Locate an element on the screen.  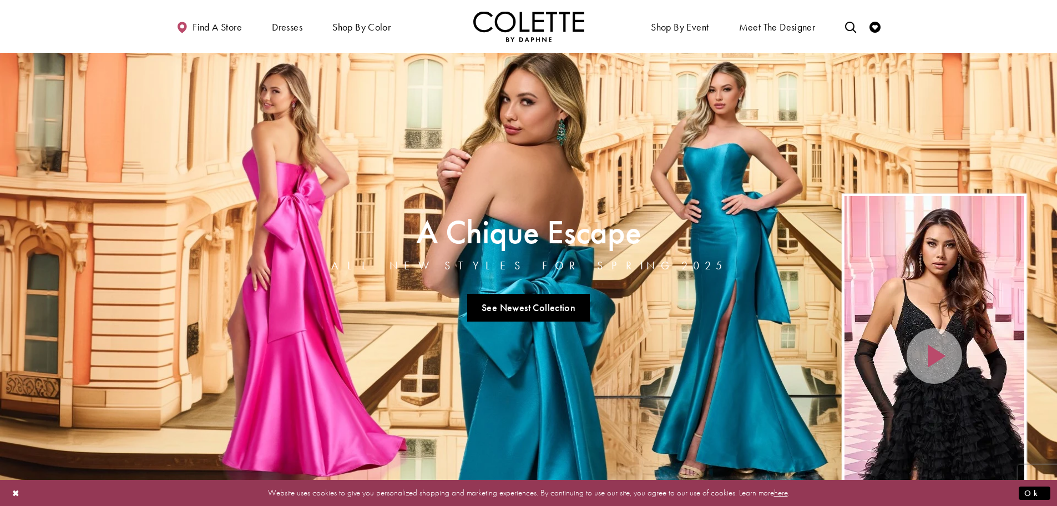
a: Meet the designer is located at coordinates (778, 26).